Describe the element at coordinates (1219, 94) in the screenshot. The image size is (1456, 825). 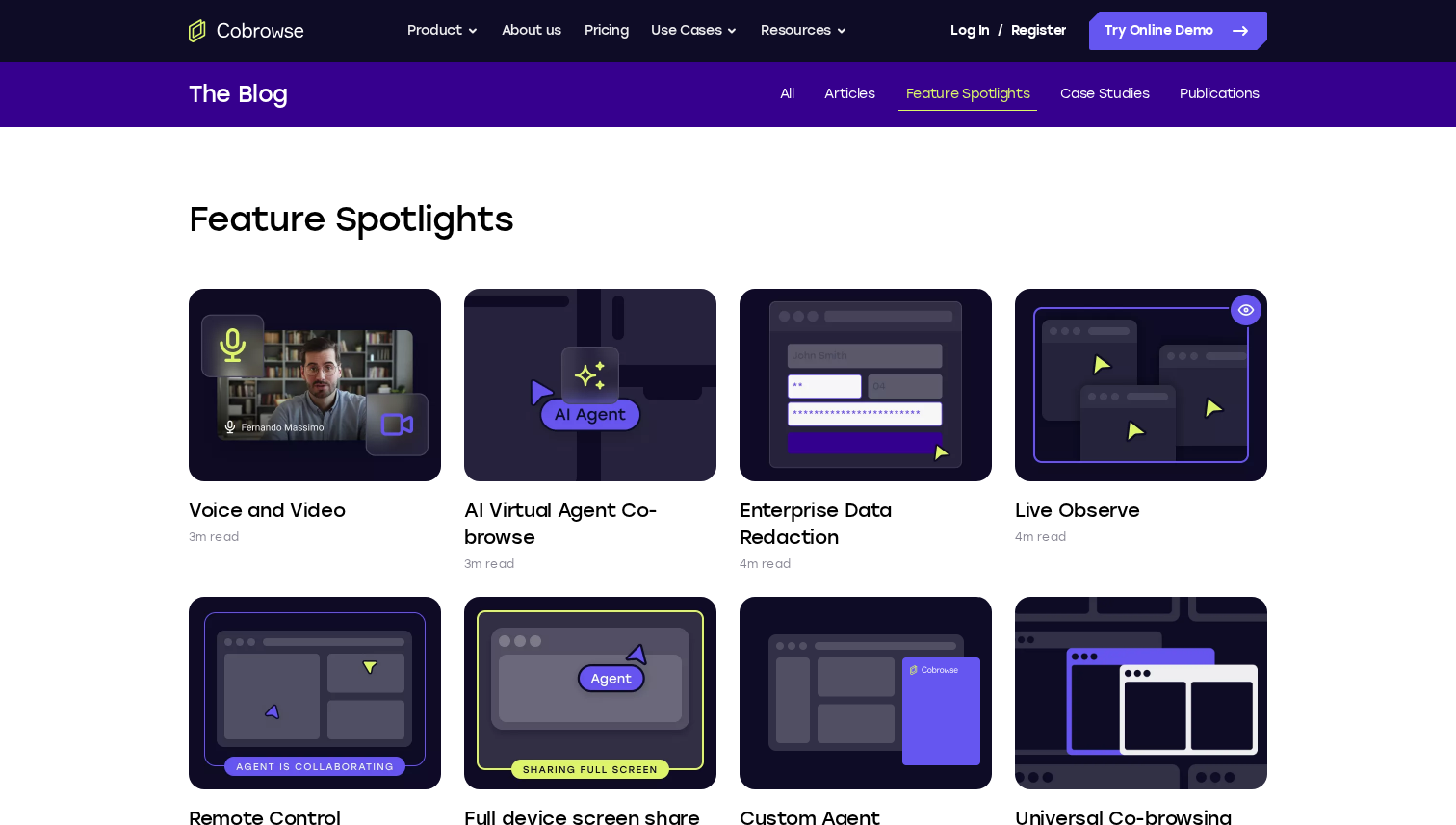
I see `a: Publications` at that location.